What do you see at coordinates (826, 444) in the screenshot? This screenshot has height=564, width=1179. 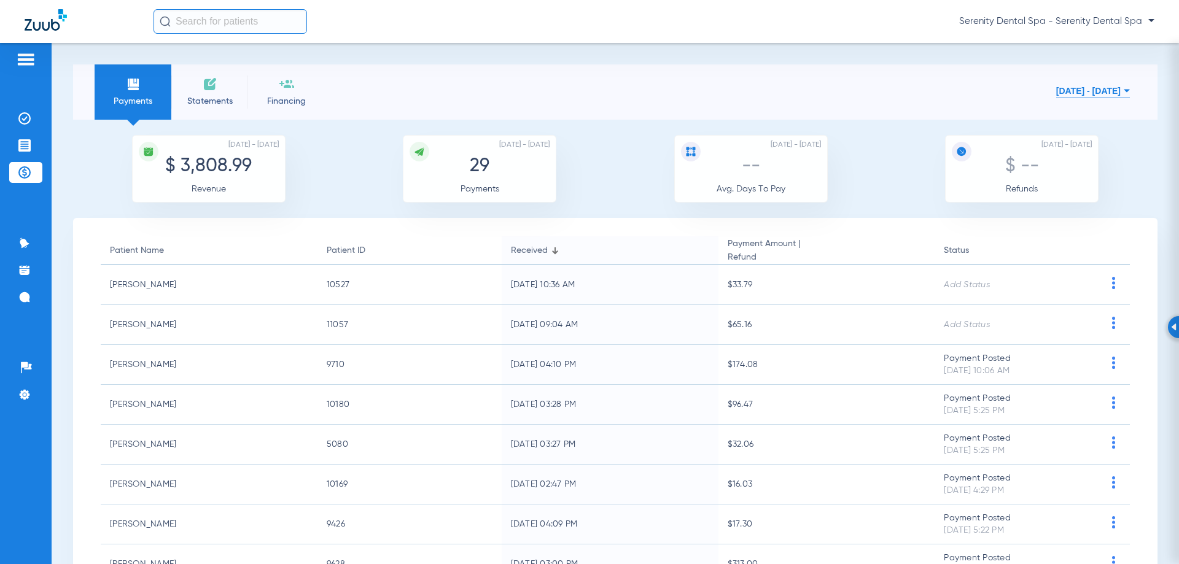 I see `td: $32.06` at bounding box center [826, 444].